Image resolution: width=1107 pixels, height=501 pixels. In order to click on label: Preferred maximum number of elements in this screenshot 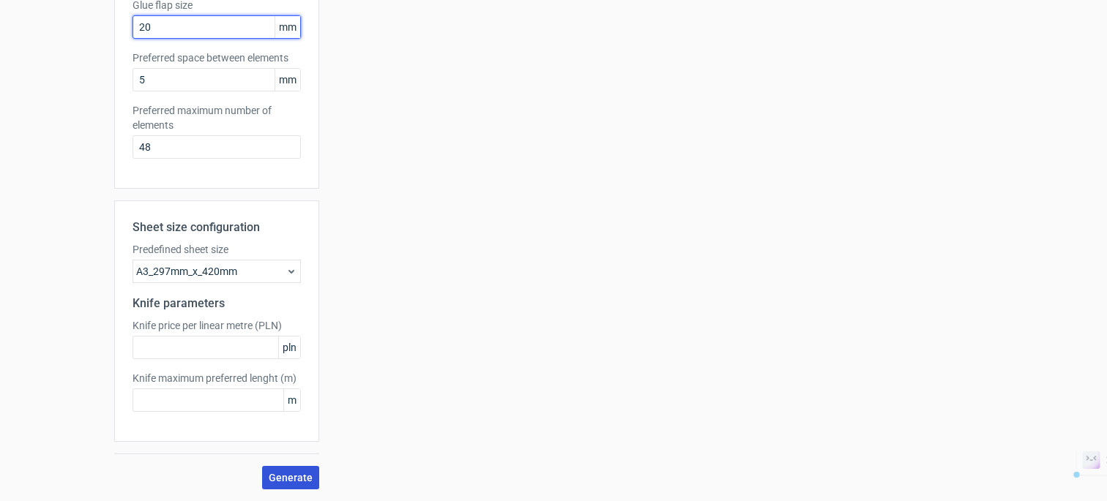, I will do `click(217, 118)`.